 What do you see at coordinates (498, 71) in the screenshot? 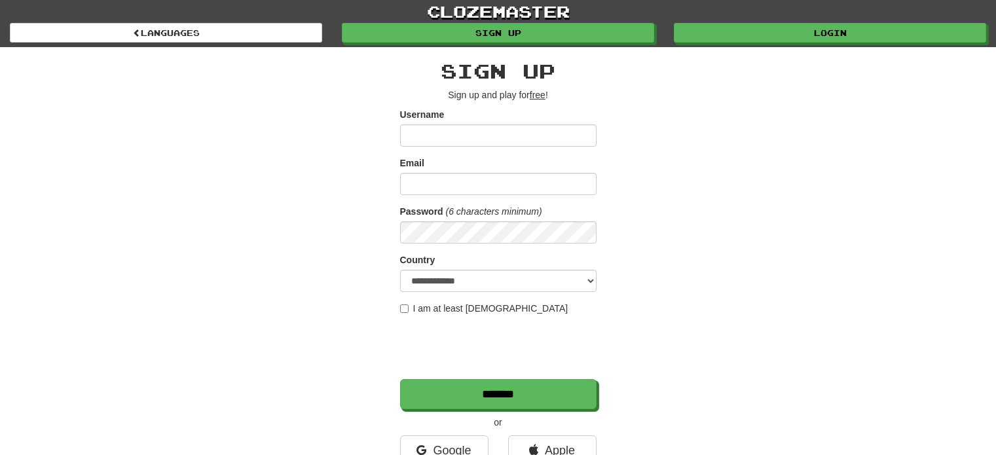
I see `h2: Sign up` at bounding box center [498, 71].